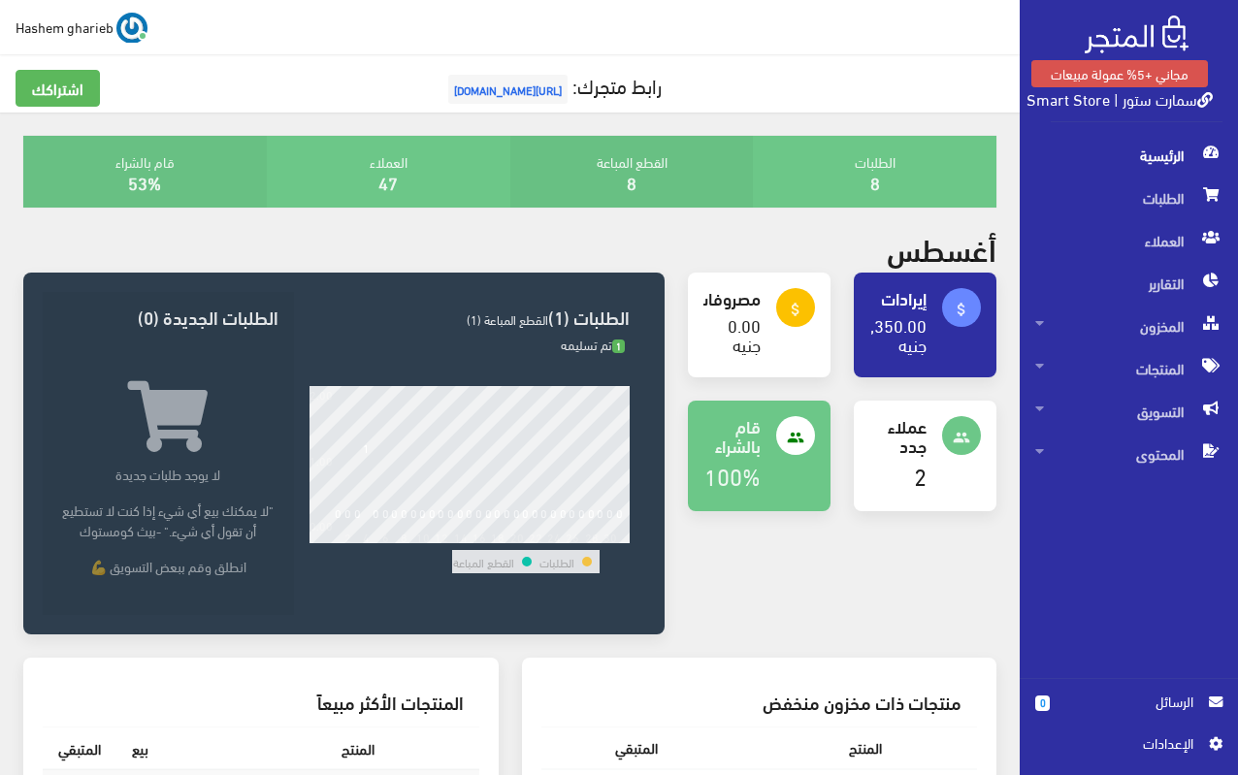  What do you see at coordinates (1120, 98) in the screenshot?
I see `a: سمارت ستور | Smart Store` at bounding box center [1120, 98].